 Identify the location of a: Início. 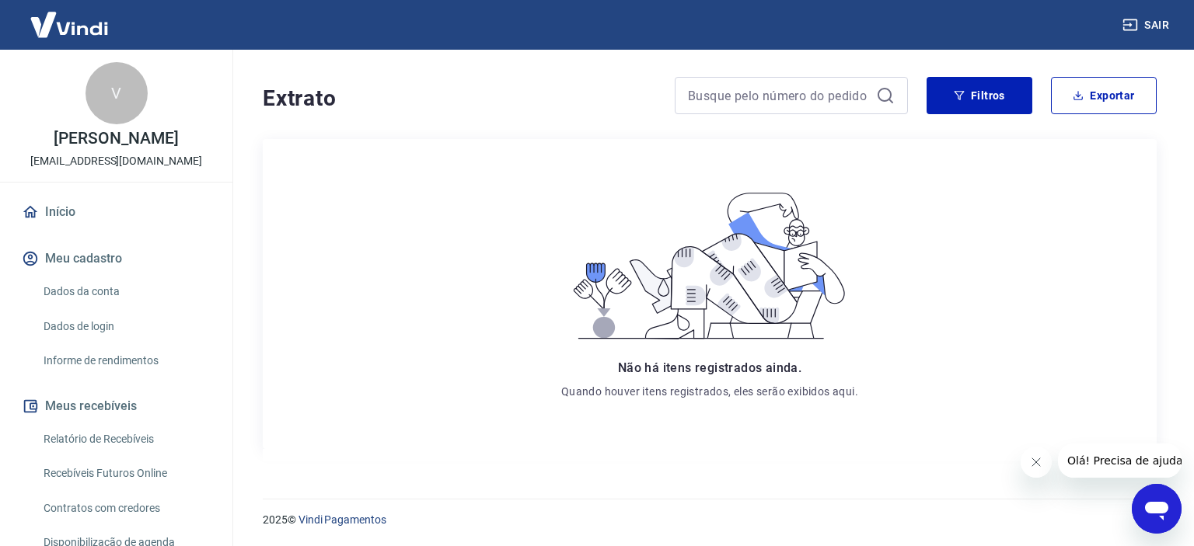
(116, 212).